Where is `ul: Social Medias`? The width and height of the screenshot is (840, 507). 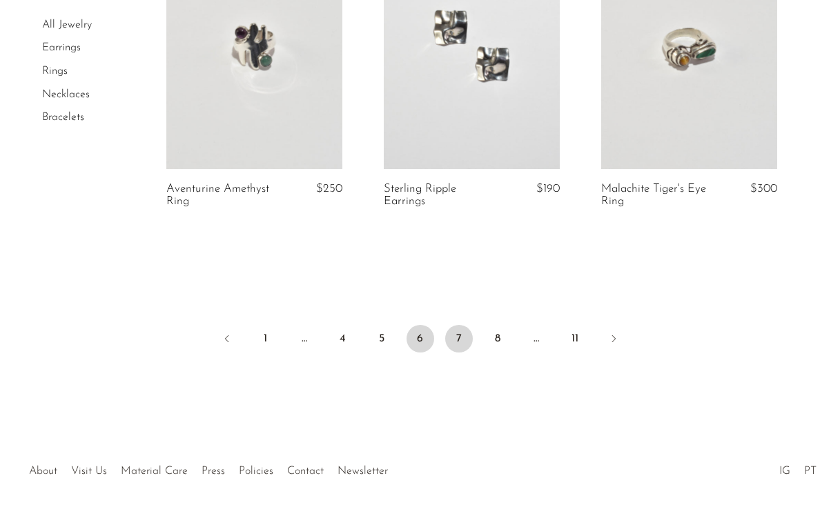
ul: Social Medias is located at coordinates (798, 468).